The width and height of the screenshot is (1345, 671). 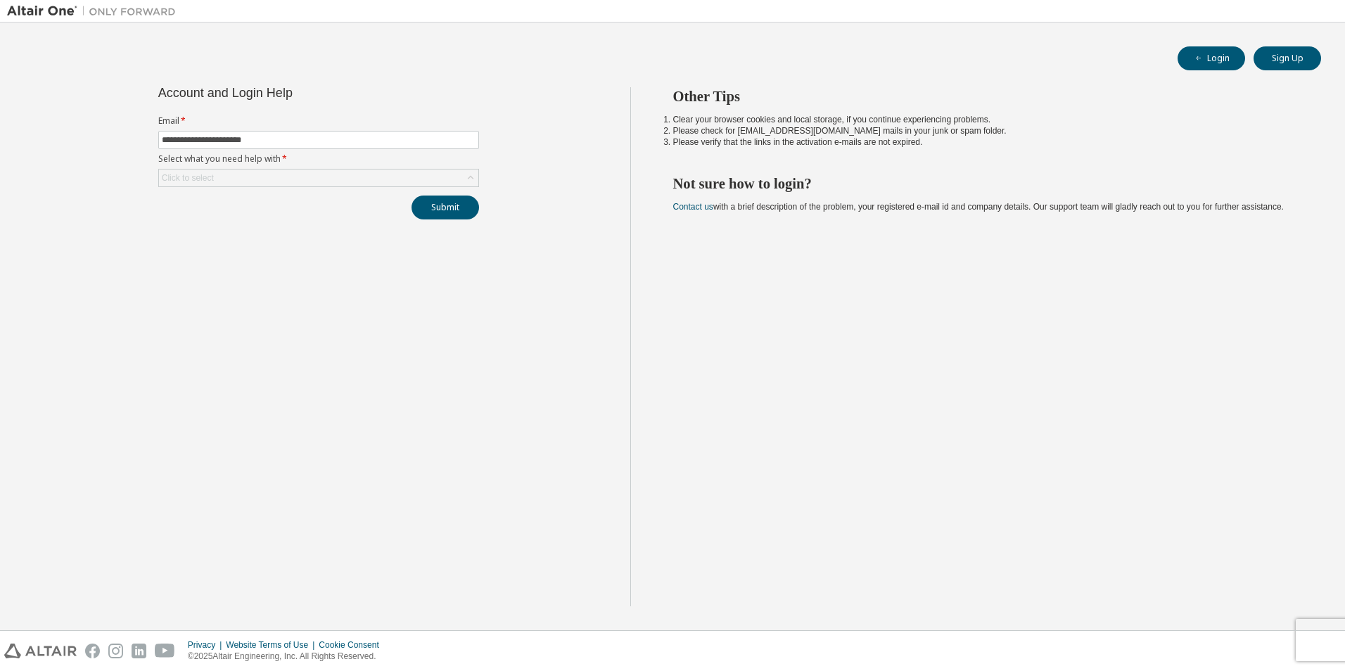 I want to click on img: youtube.svg, so click(x=165, y=650).